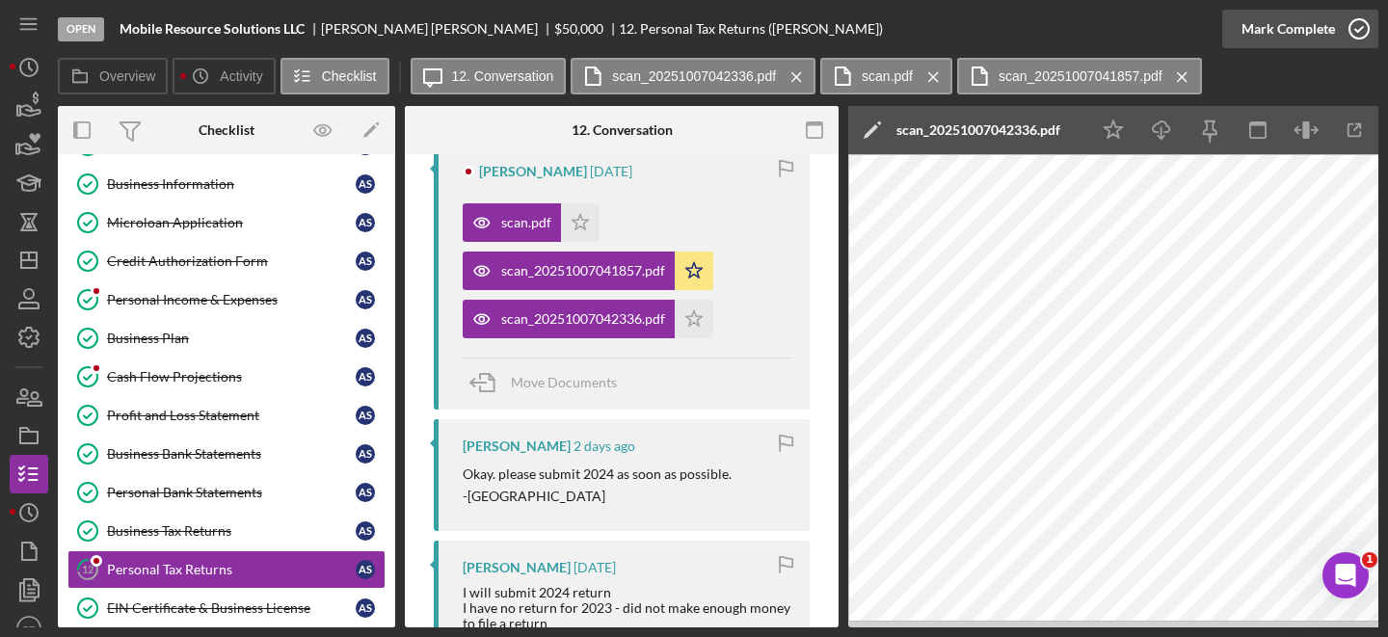 This screenshot has height=637, width=1388. What do you see at coordinates (887, 76) in the screenshot?
I see `label: scan.pdf` at bounding box center [887, 76].